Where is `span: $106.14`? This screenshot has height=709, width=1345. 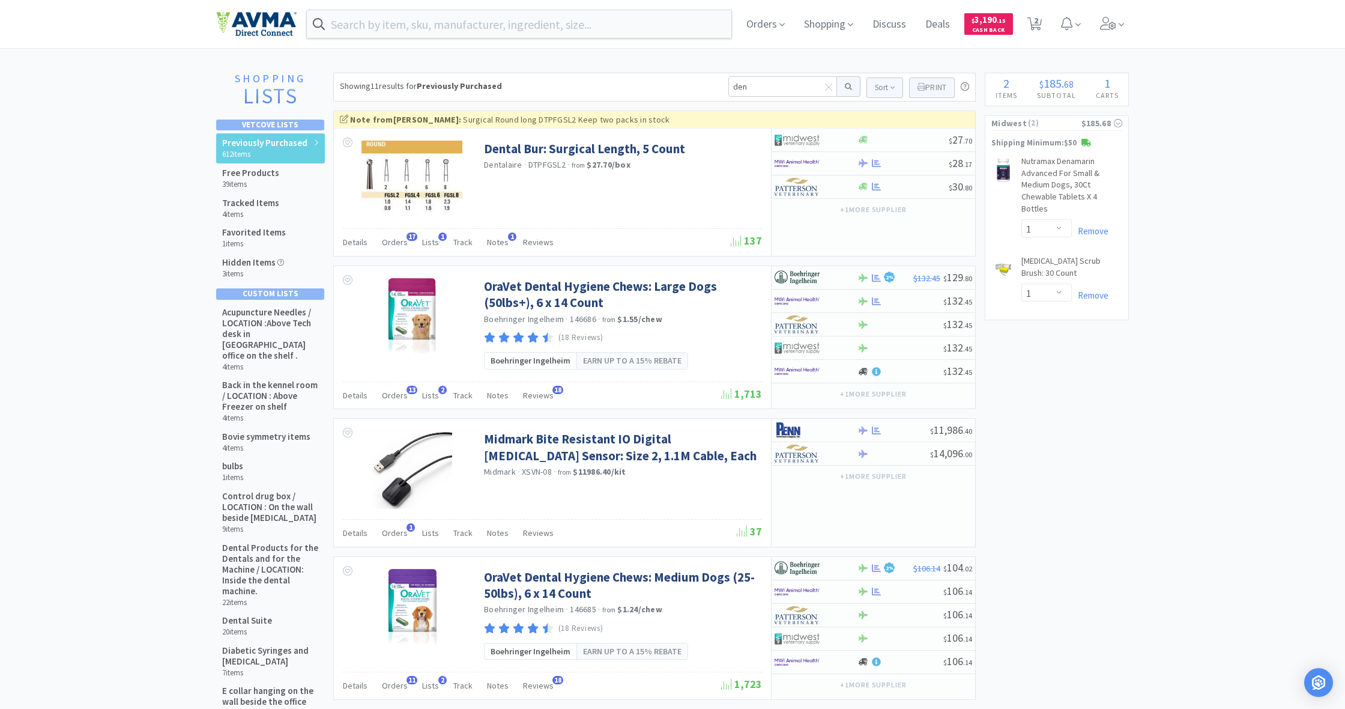 span: $106.14 is located at coordinates (927, 568).